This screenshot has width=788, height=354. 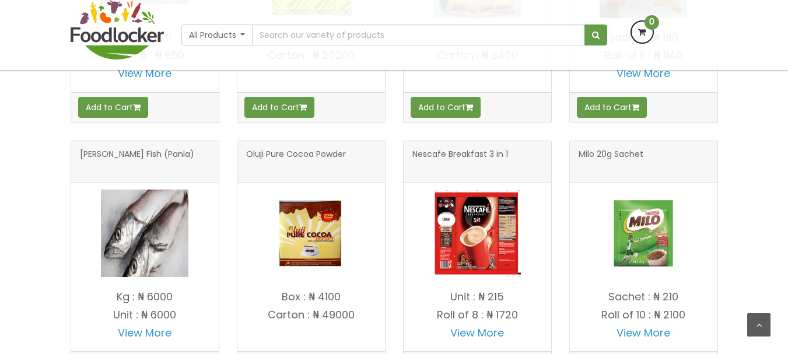 What do you see at coordinates (477, 233) in the screenshot?
I see `img: Nescafe Breakfast 3 in 1` at bounding box center [477, 233].